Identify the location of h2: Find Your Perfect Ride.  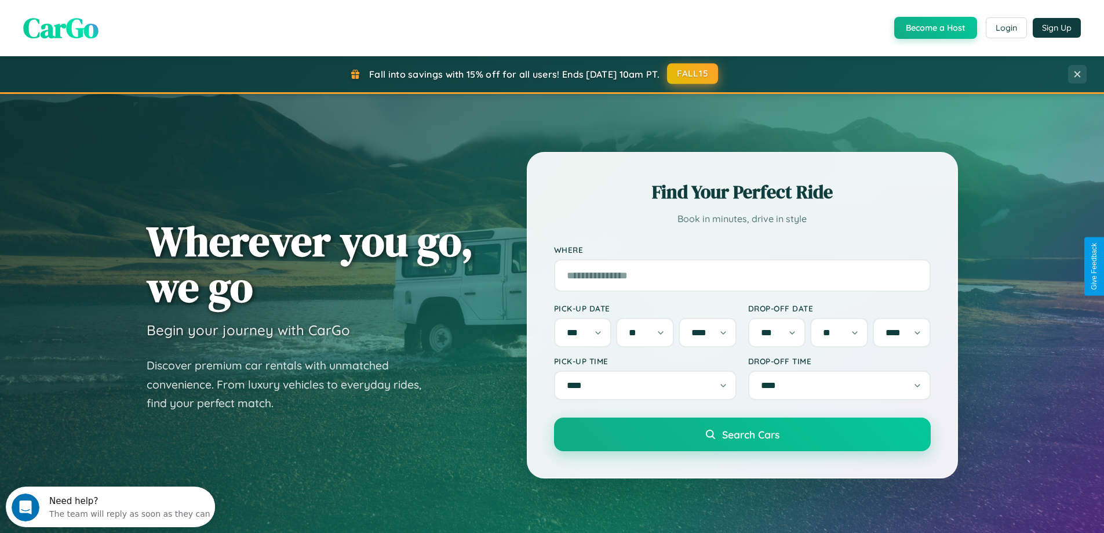
(742, 192).